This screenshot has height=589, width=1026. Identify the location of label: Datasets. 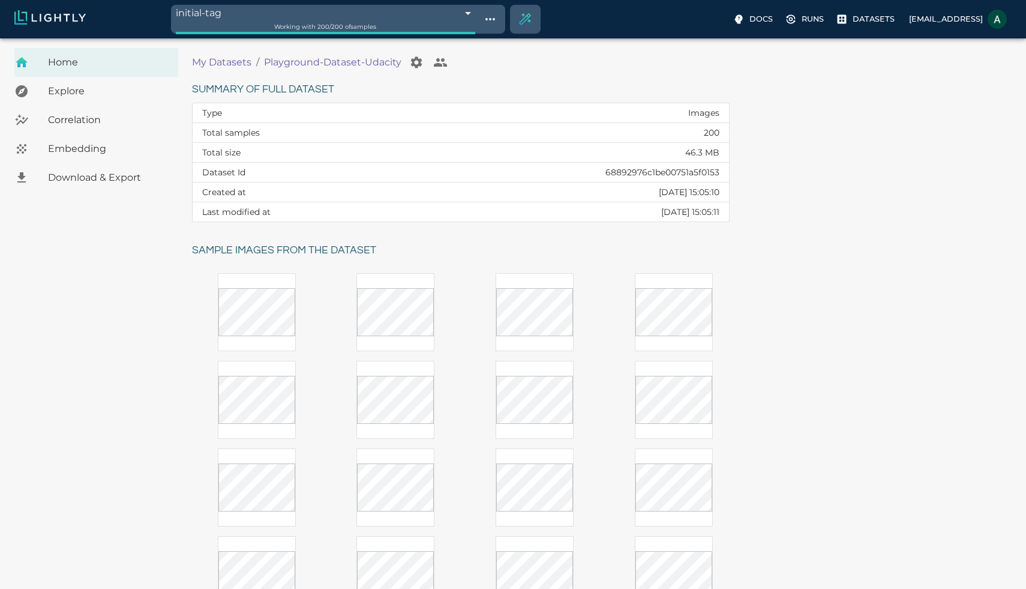
(867, 19).